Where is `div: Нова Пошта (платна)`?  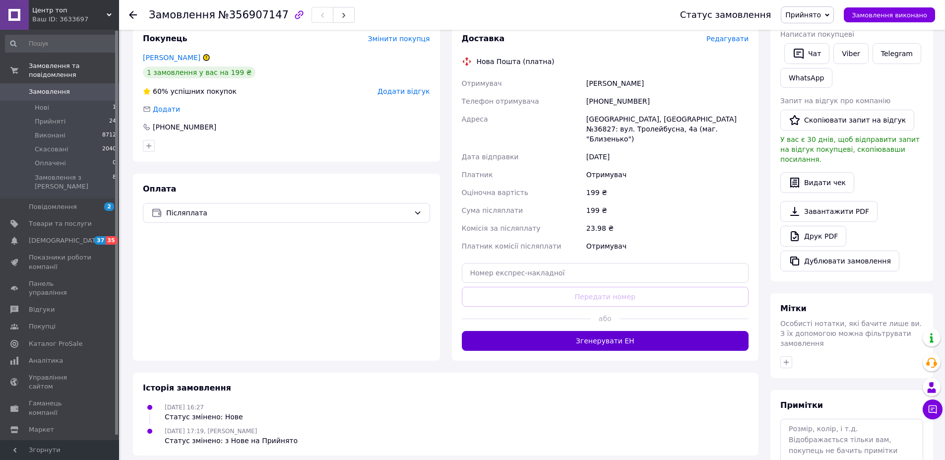 div: Нова Пошта (платна) is located at coordinates (516, 62).